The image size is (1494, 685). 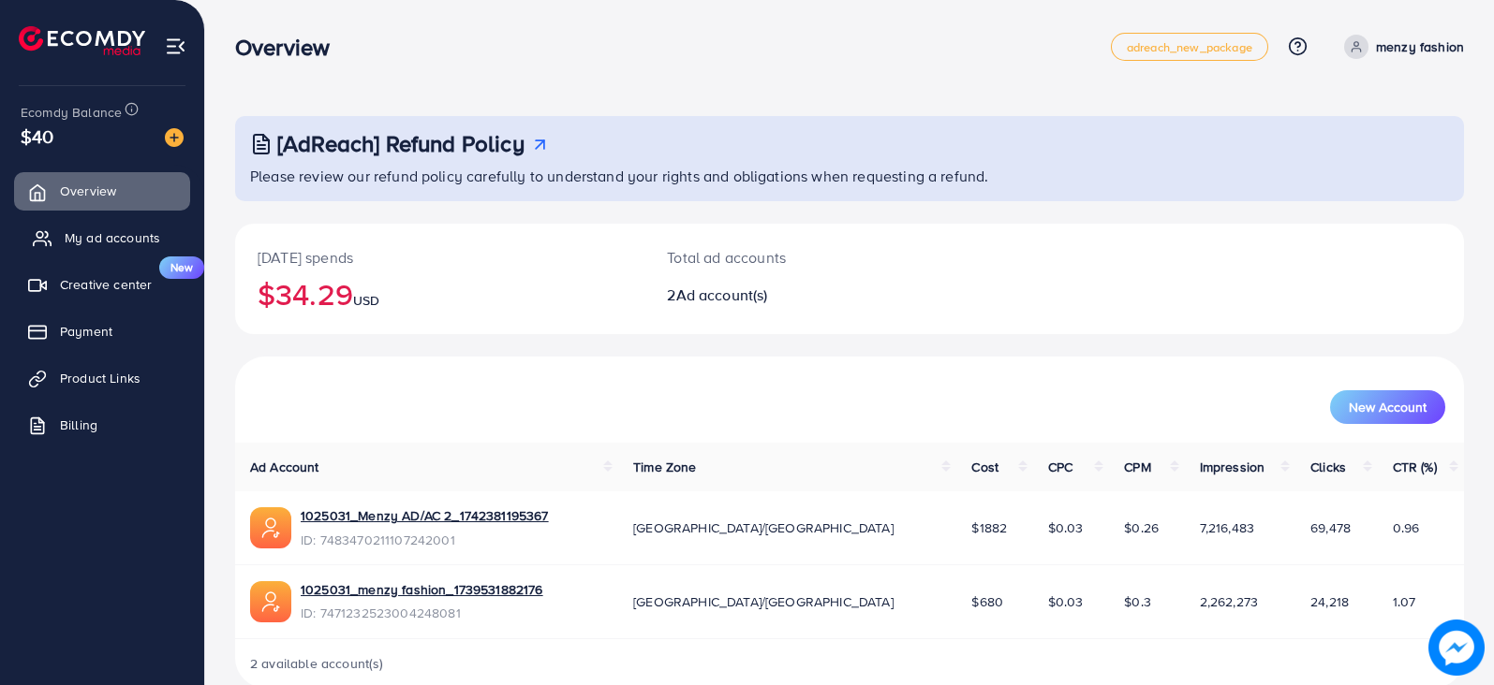 What do you see at coordinates (37, 136) in the screenshot?
I see `span: $40` at bounding box center [37, 136].